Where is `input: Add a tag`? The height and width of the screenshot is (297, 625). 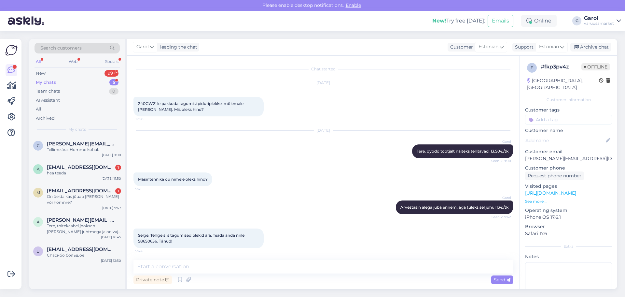 input: Add a tag is located at coordinates (569, 120).